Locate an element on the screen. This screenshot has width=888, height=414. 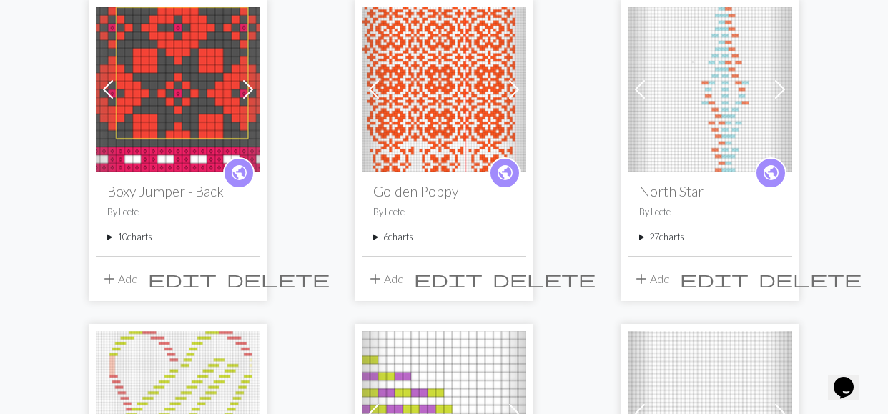
a: Golden Poppy is located at coordinates (444, 87).